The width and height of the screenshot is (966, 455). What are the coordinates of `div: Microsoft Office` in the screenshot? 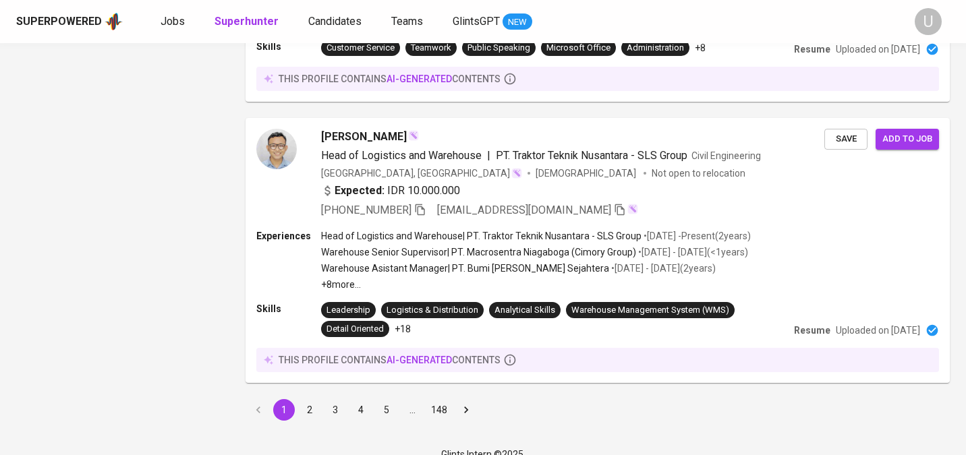 It's located at (578, 48).